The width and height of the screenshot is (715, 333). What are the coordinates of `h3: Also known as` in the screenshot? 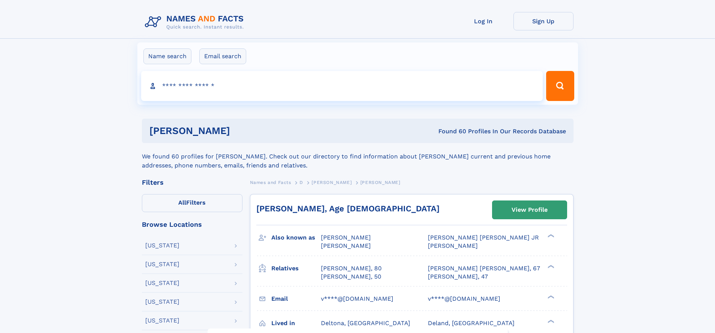 It's located at (296, 238).